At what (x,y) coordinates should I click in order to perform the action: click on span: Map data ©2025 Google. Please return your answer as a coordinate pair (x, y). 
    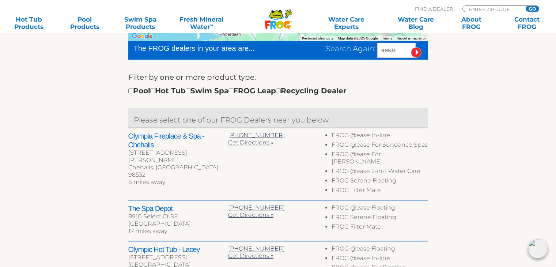
    Looking at the image, I should click on (357, 38).